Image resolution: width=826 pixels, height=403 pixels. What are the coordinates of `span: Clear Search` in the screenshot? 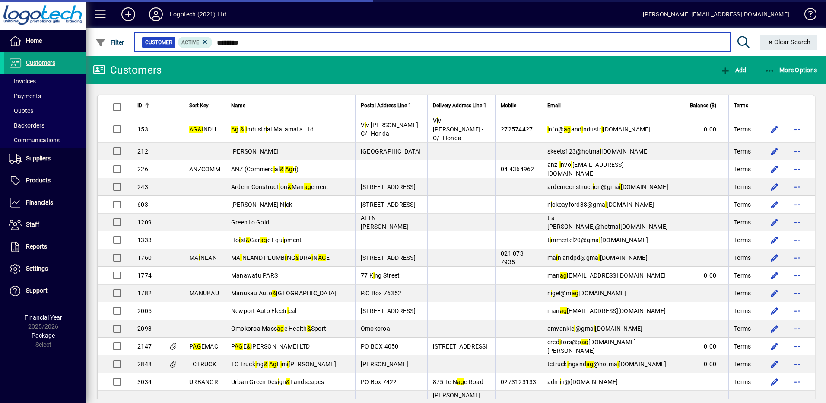 It's located at (789, 42).